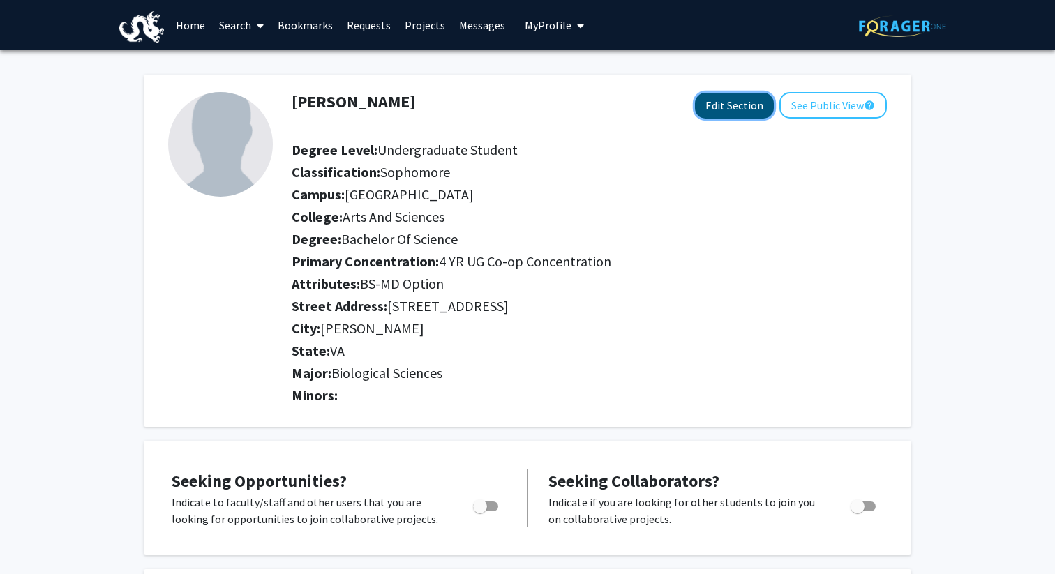  What do you see at coordinates (415, 172) in the screenshot?
I see `span: Sophomore` at bounding box center [415, 172].